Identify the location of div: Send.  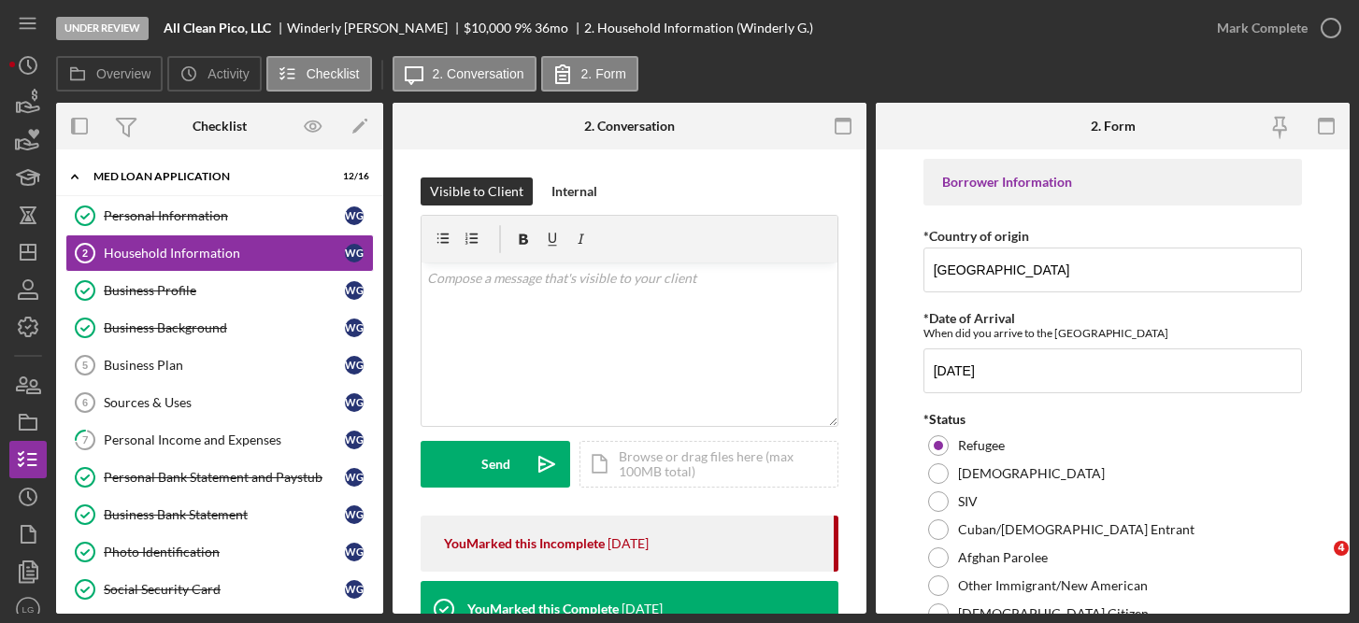
(495, 464).